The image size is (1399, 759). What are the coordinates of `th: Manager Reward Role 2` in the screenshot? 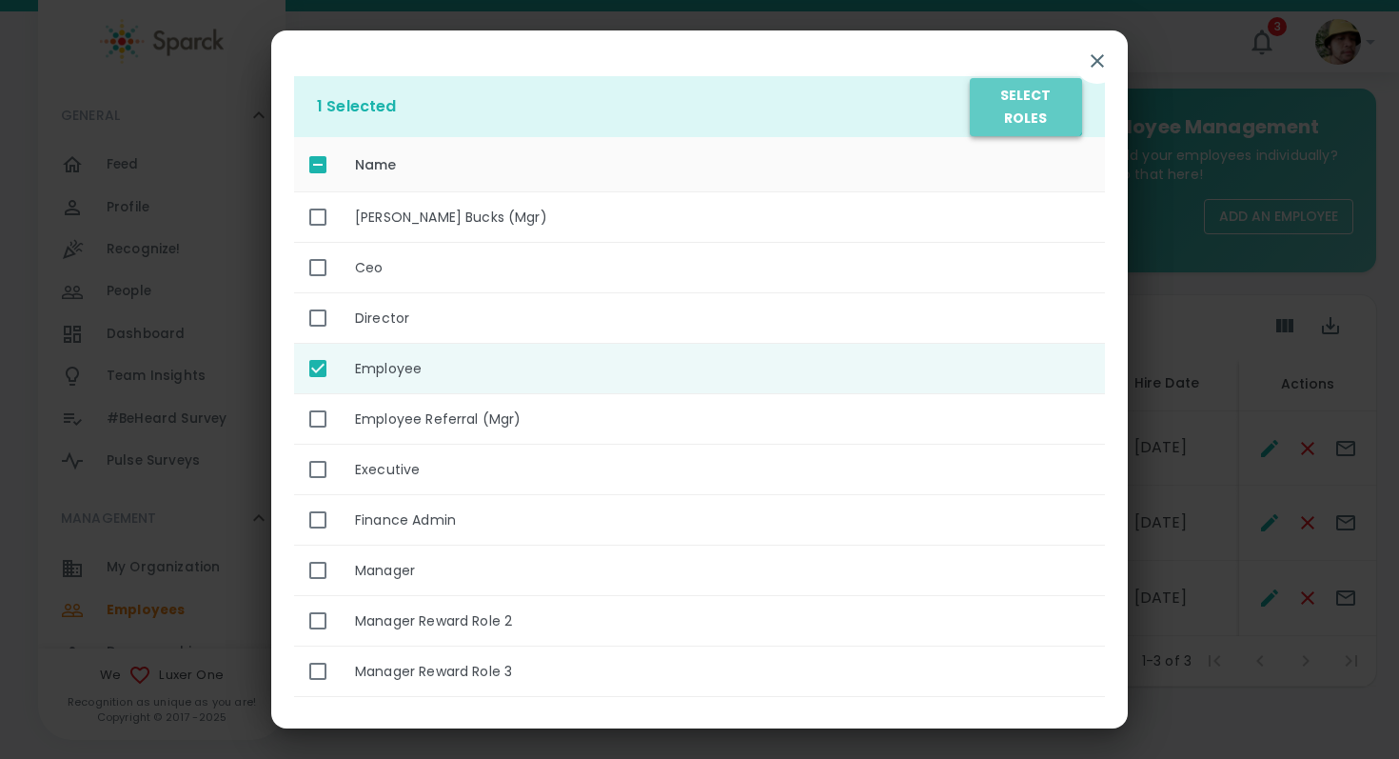 It's located at (723, 621).